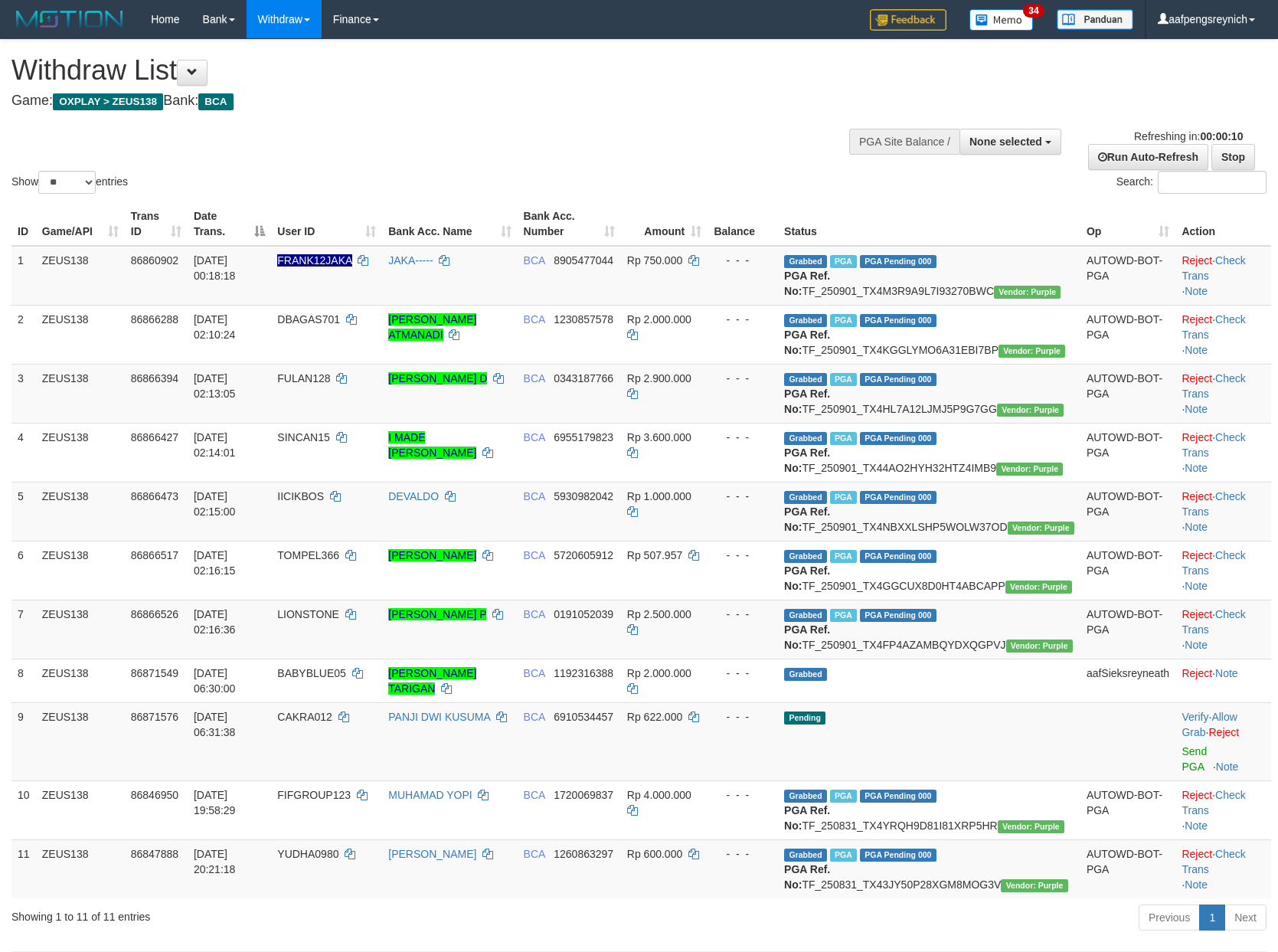  What do you see at coordinates (805, 717) in the screenshot?
I see `span: Pending` at bounding box center [805, 717].